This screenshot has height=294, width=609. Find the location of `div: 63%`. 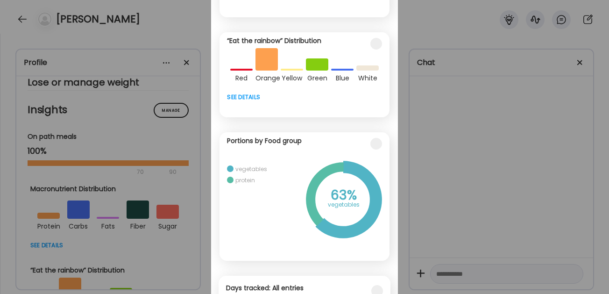

div: 63% is located at coordinates (344, 195).